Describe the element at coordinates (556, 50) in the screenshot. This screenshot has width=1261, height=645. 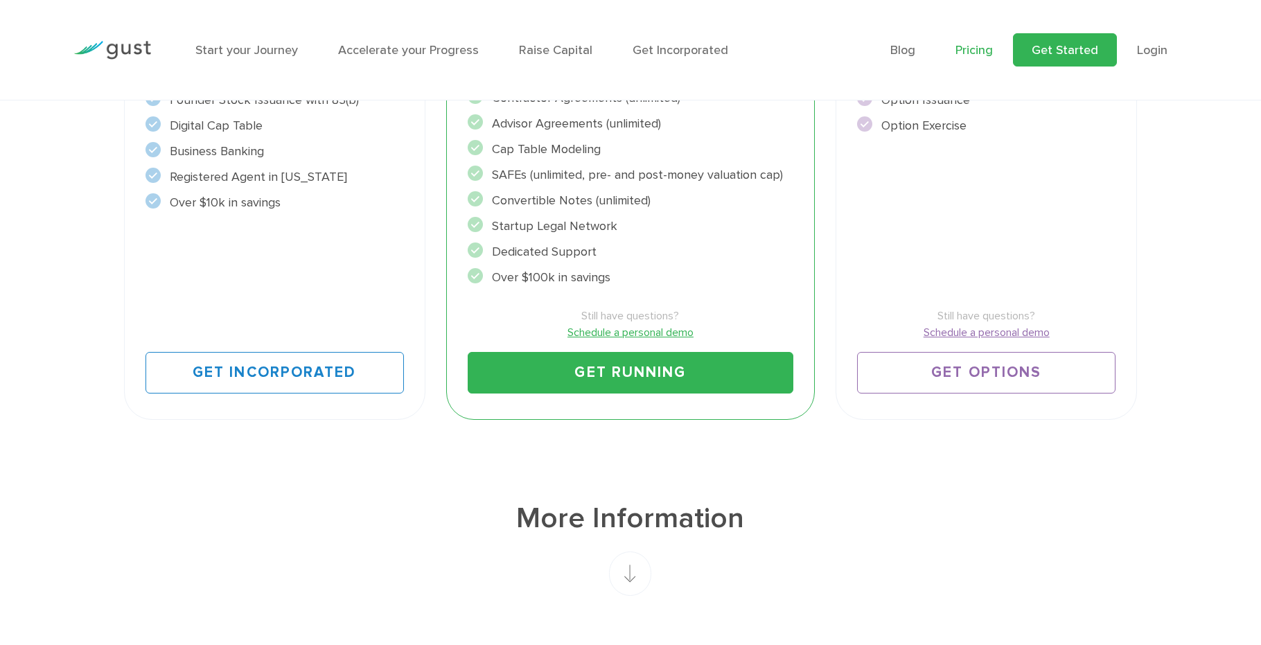
I see `a: Raise Capital` at that location.